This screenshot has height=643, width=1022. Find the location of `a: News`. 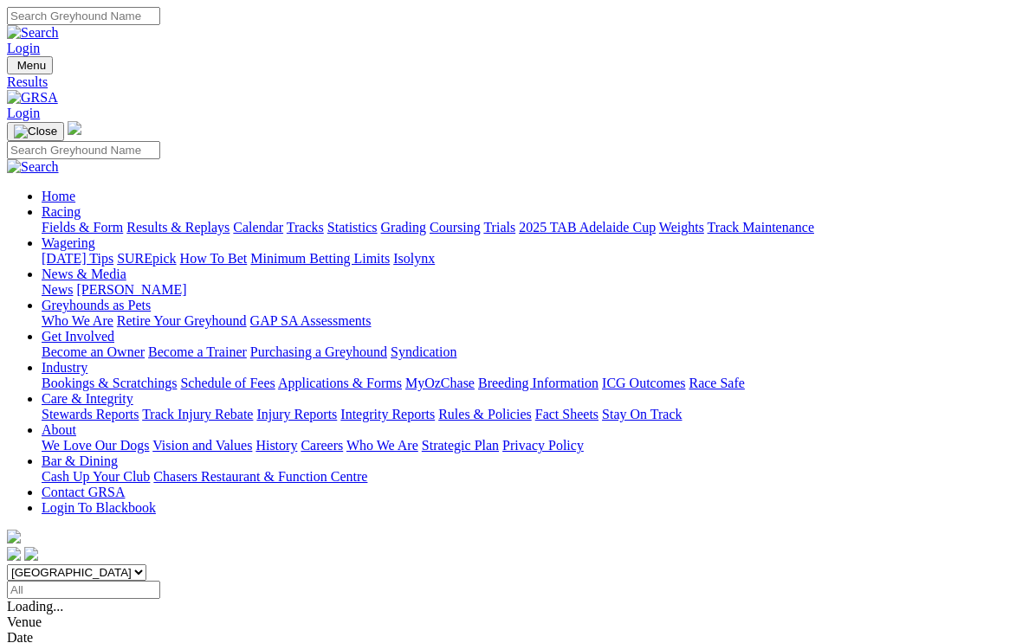

a: News is located at coordinates (57, 289).